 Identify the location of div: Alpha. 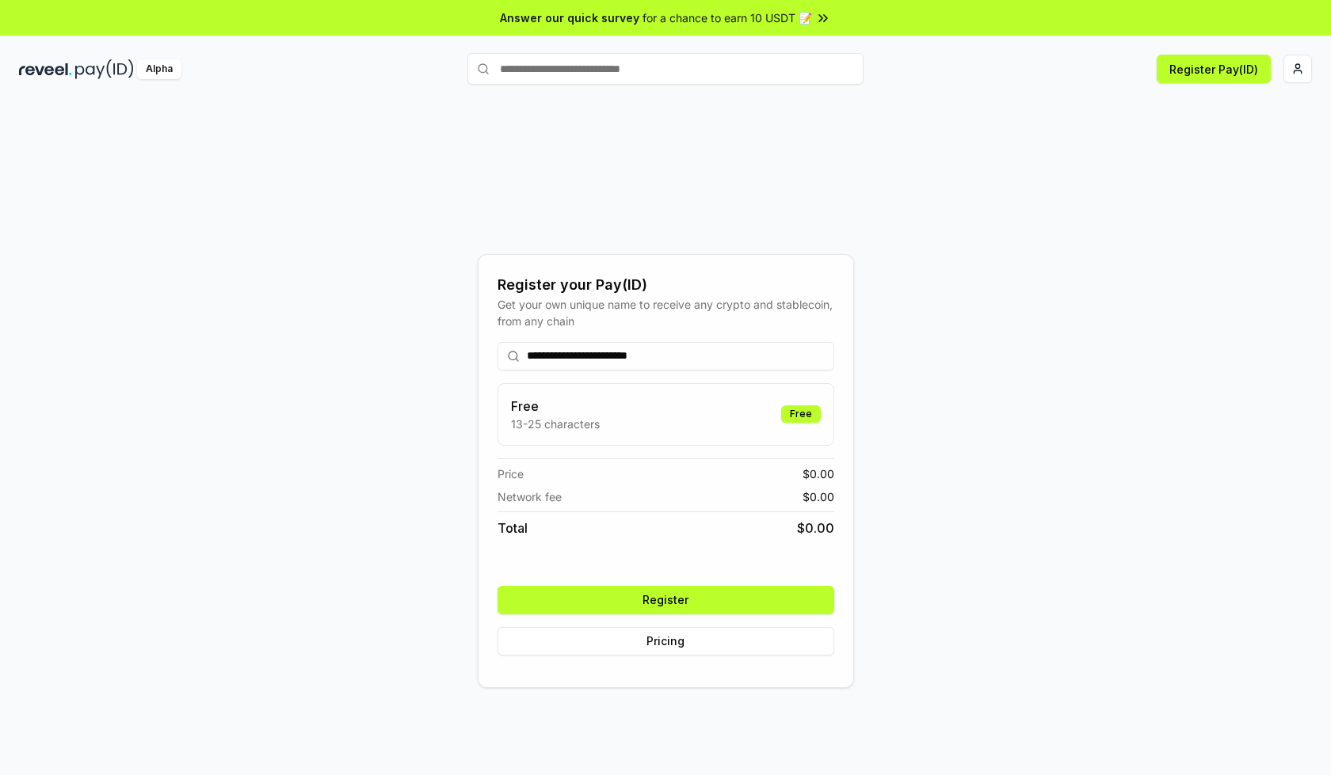
(159, 69).